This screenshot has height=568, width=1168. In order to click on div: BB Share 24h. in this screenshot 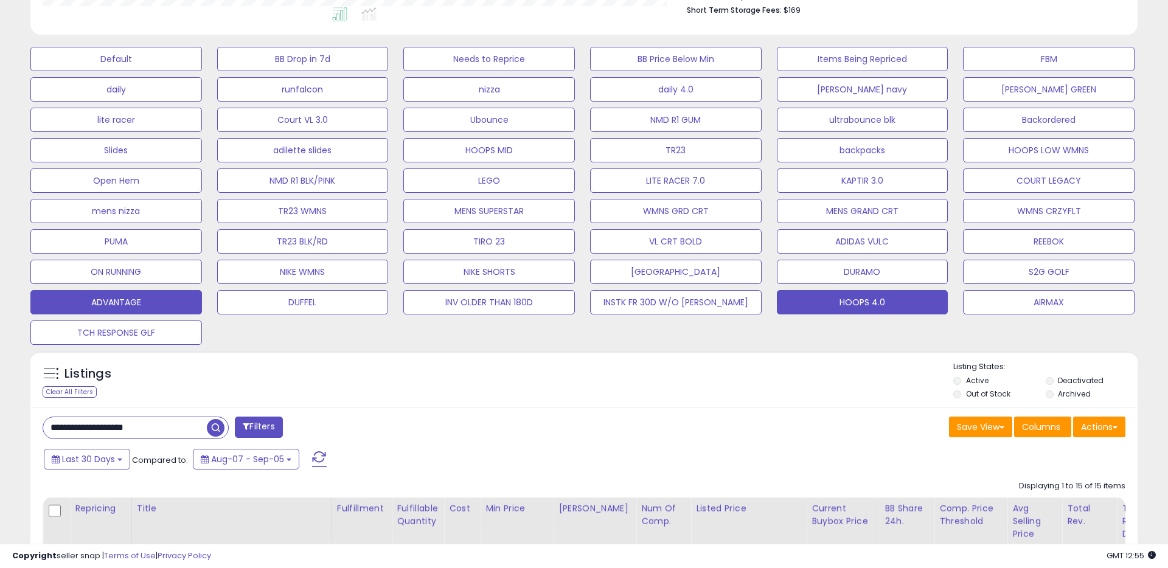, I will do `click(906, 515)`.